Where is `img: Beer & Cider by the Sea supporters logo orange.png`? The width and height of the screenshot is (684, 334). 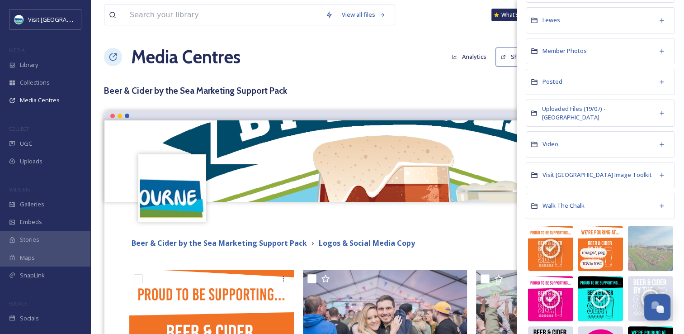 img: Beer & Cider by the Sea supporters logo orange.png is located at coordinates (387, 161).